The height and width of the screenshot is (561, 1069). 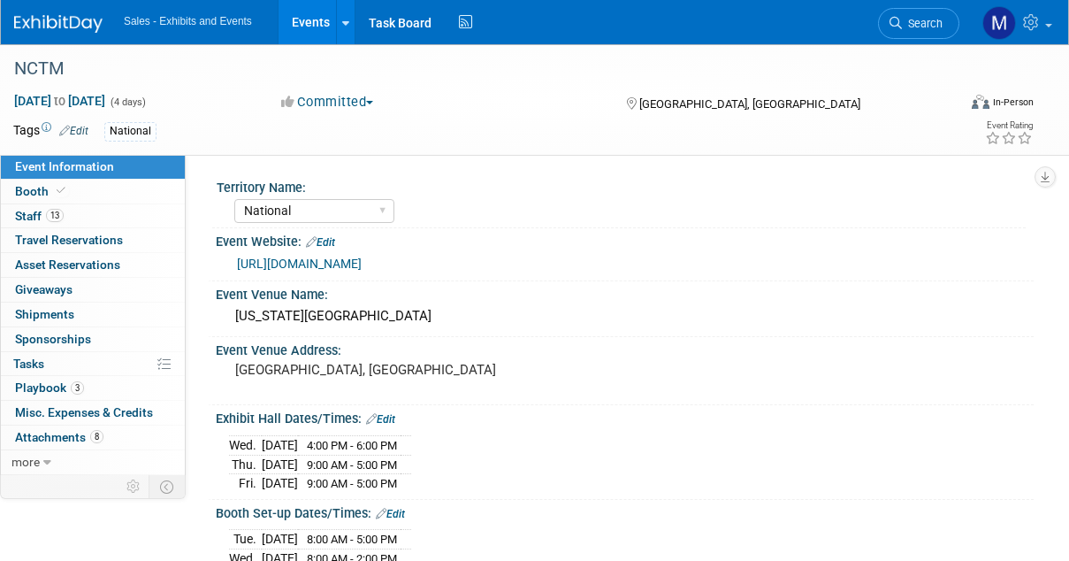 I want to click on span: Asset Reservations, so click(x=67, y=264).